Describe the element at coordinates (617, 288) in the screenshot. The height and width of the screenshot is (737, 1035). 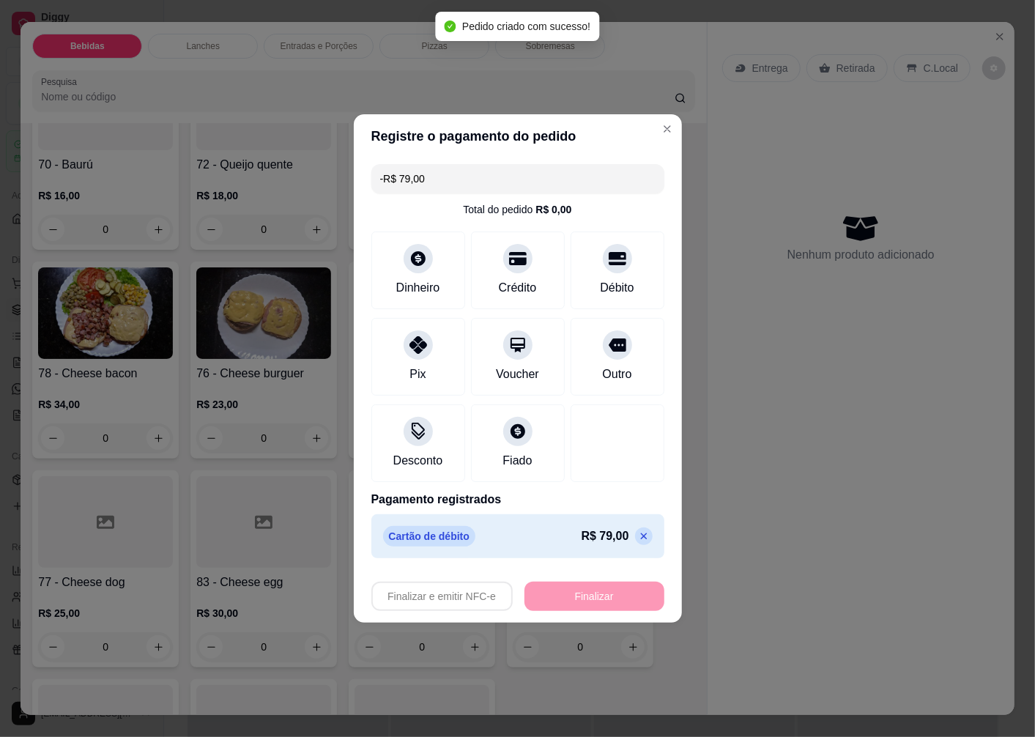
I see `div: Débito` at that location.